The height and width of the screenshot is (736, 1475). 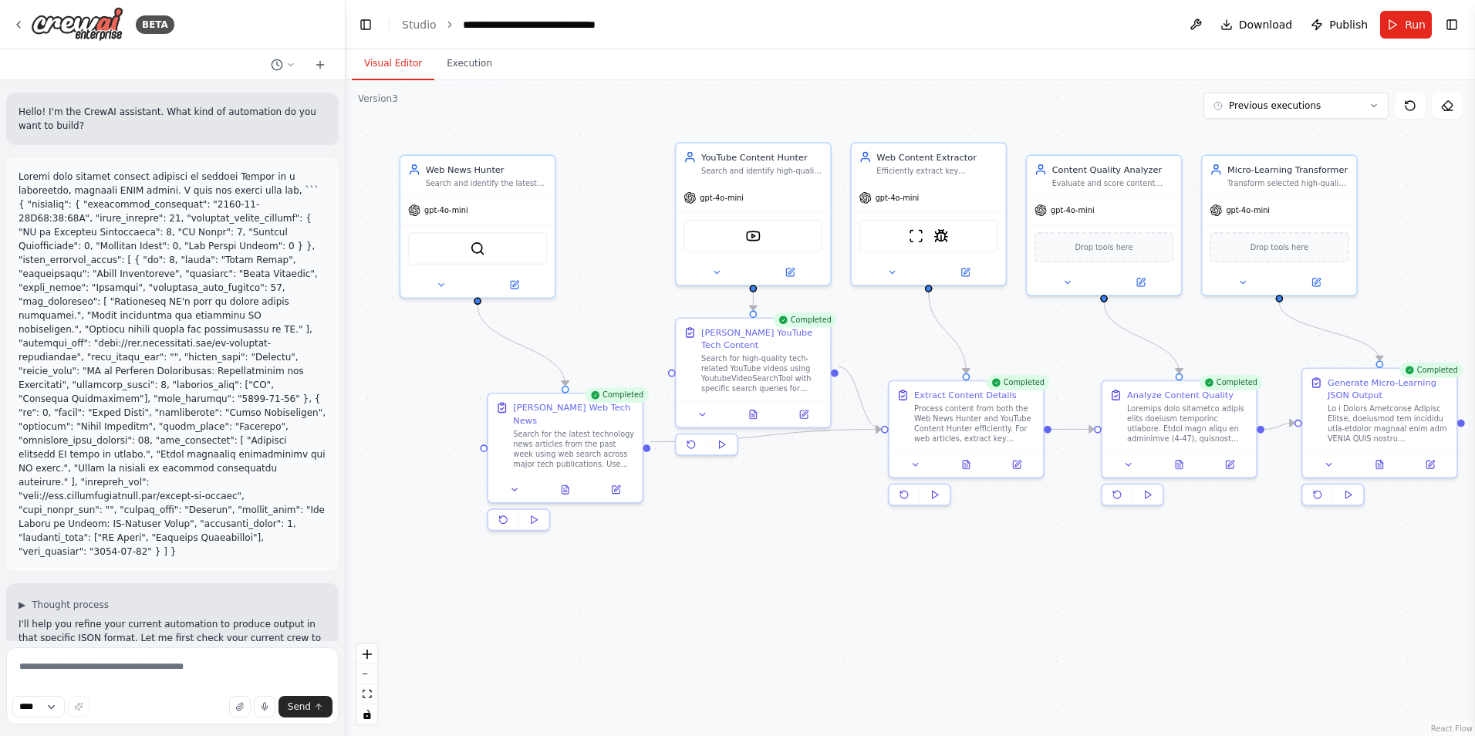 I want to click on button: Send, so click(x=305, y=706).